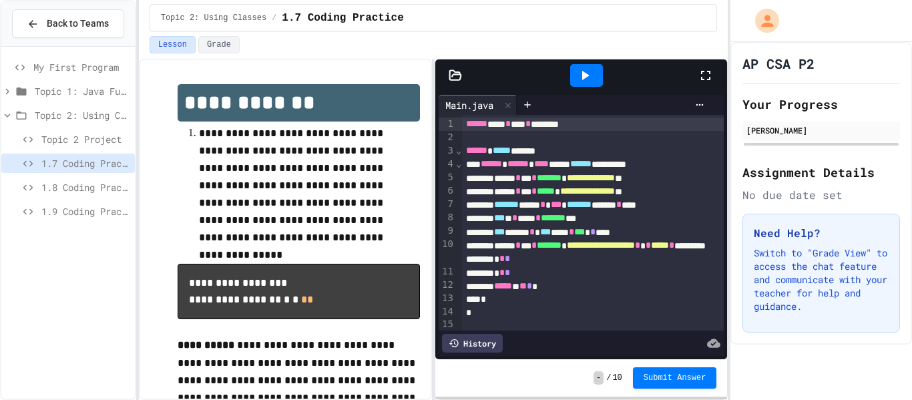  What do you see at coordinates (447, 138) in the screenshot?
I see `div: 2` at bounding box center [447, 138].